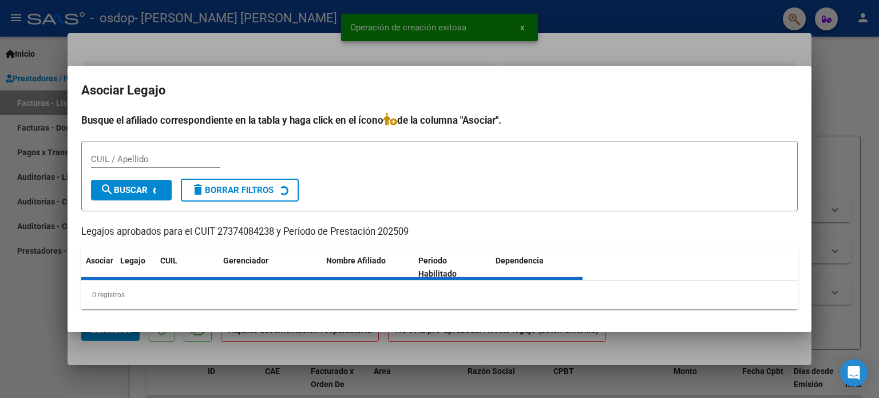 The image size is (879, 398). Describe the element at coordinates (367, 267) in the screenshot. I see `datatable-header-cell: Nombre Afiliado` at that location.